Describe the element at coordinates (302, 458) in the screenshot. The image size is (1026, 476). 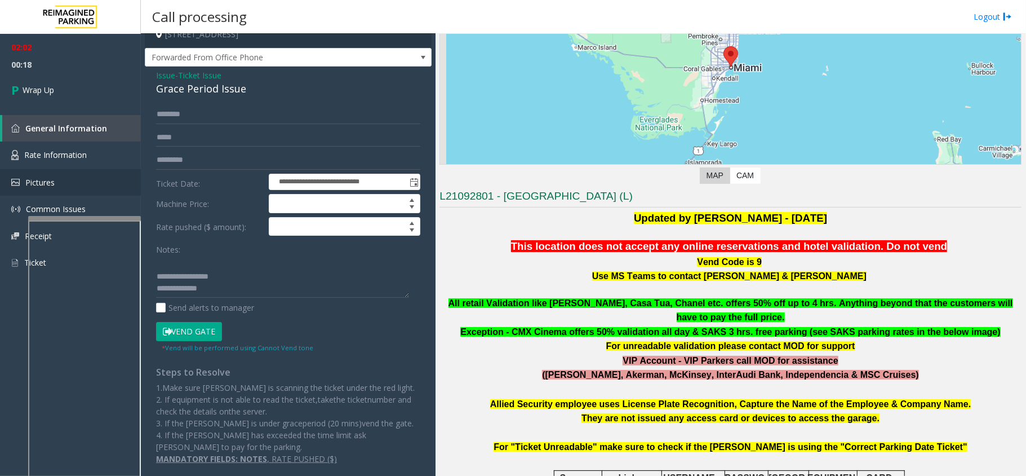
I see `u: , RATE PUSHED ($)` at that location.